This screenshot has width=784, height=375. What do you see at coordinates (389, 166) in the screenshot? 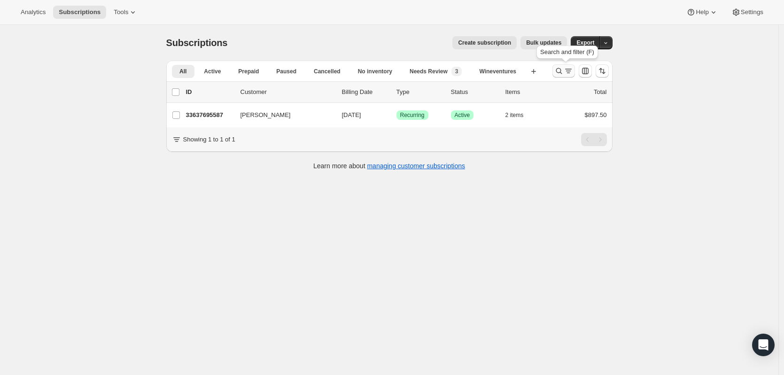
I see `p: Learn more about` at bounding box center [389, 166].